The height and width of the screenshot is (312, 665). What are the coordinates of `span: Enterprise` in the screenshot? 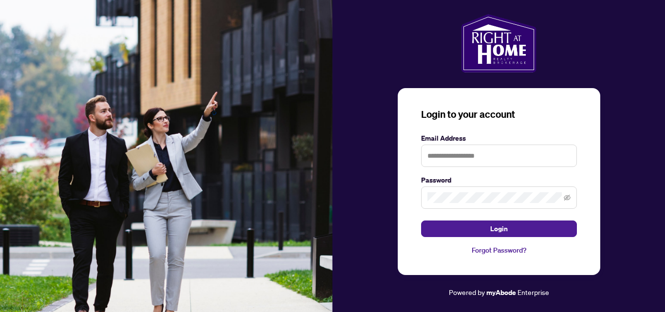 It's located at (533, 292).